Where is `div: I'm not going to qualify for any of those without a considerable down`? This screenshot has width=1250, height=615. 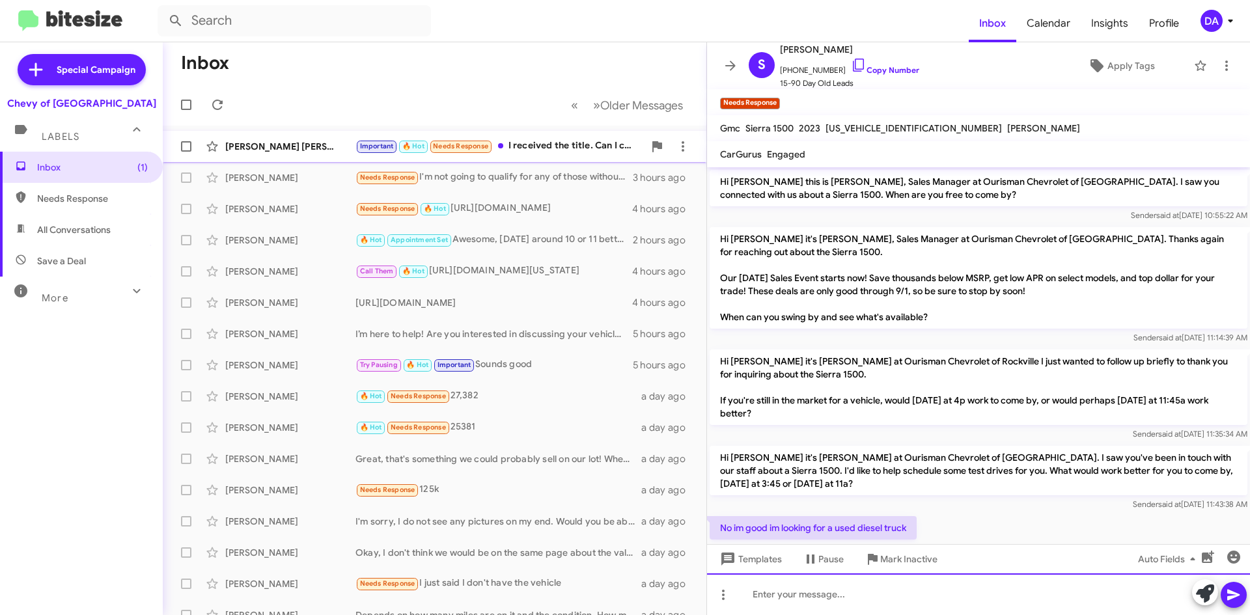 div: I'm not going to qualify for any of those without a considerable down is located at coordinates (494, 177).